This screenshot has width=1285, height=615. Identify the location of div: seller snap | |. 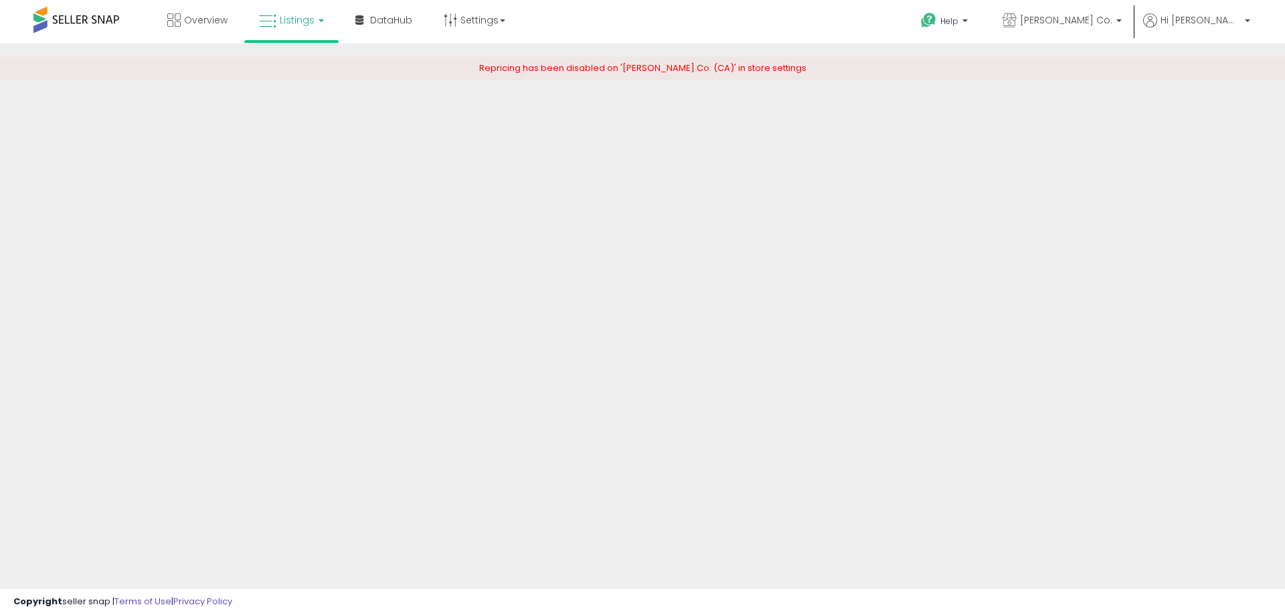
(122, 602).